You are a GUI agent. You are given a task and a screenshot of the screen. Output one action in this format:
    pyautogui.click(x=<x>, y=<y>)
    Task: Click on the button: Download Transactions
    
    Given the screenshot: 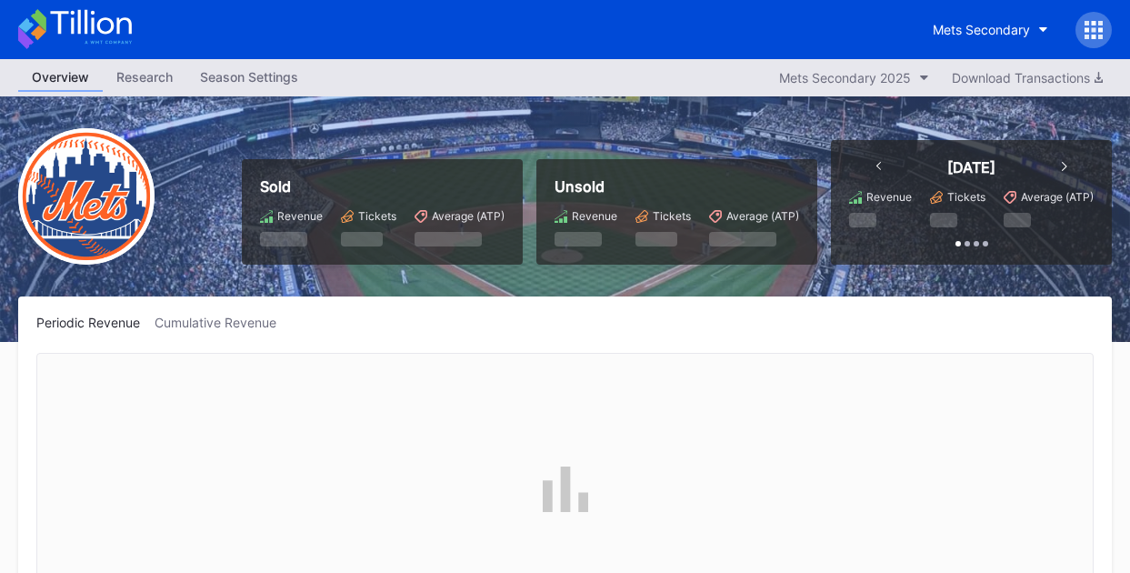 What is the action you would take?
    pyautogui.click(x=1028, y=77)
    